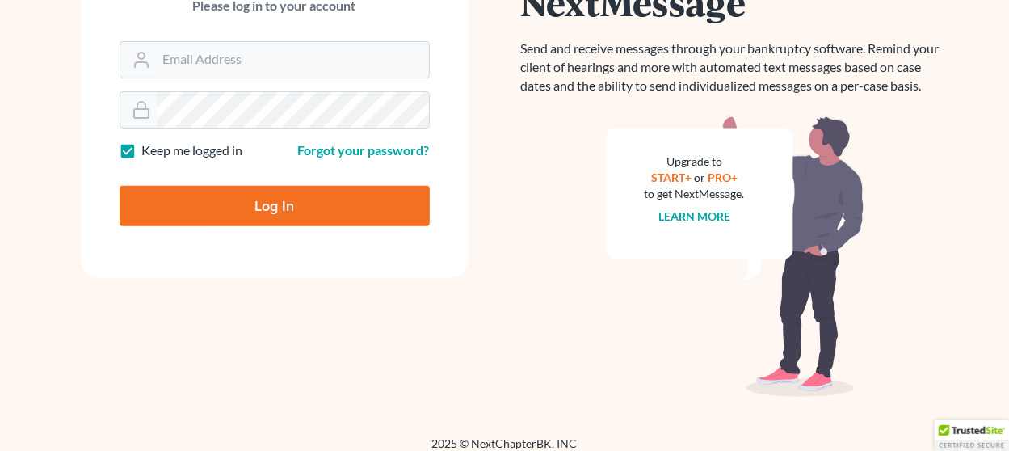 Image resolution: width=1009 pixels, height=451 pixels. Describe the element at coordinates (735, 67) in the screenshot. I see `p: Send and receive messages through your bankruptcy software. Remind your client of hearings and mo...` at that location.